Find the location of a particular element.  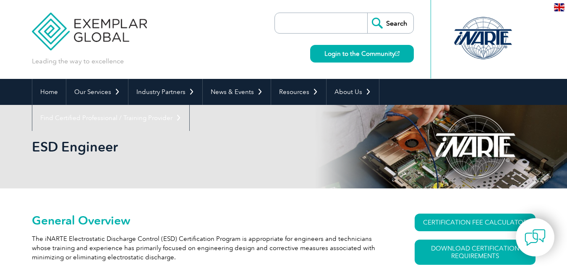

a: Home is located at coordinates (49, 92).